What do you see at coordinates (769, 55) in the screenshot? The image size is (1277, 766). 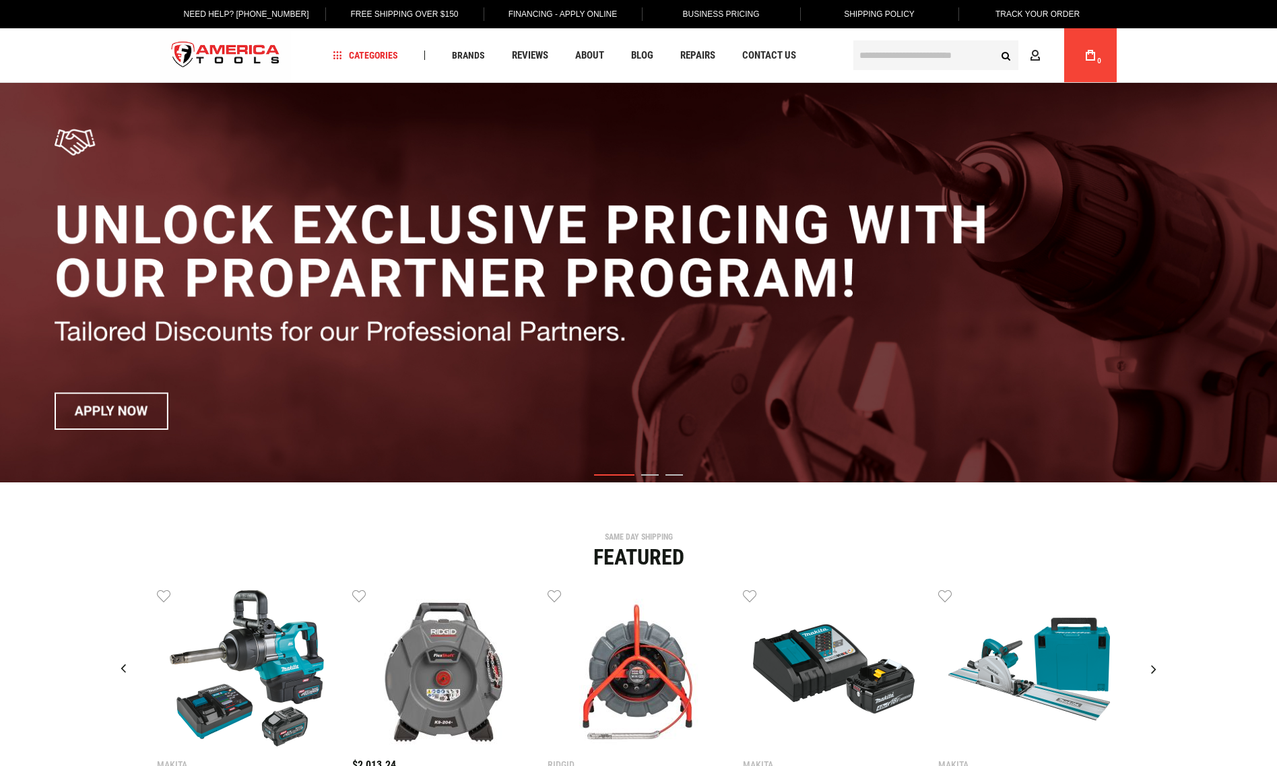 I see `span: Contact Us` at bounding box center [769, 55].